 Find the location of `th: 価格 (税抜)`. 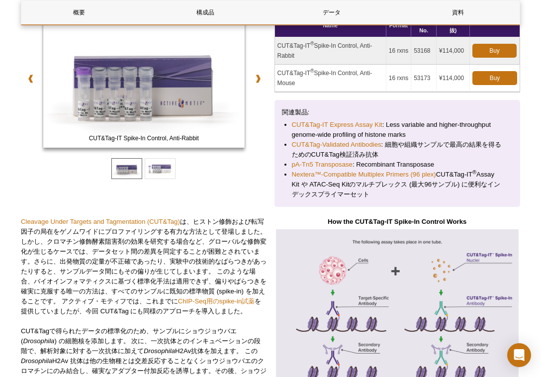

th: 価格 (税抜) is located at coordinates (453, 25).